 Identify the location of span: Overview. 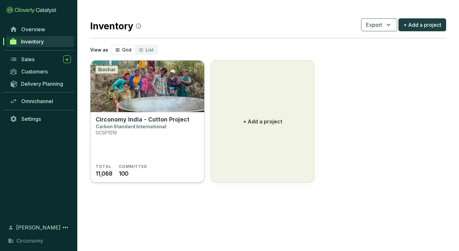
(33, 29).